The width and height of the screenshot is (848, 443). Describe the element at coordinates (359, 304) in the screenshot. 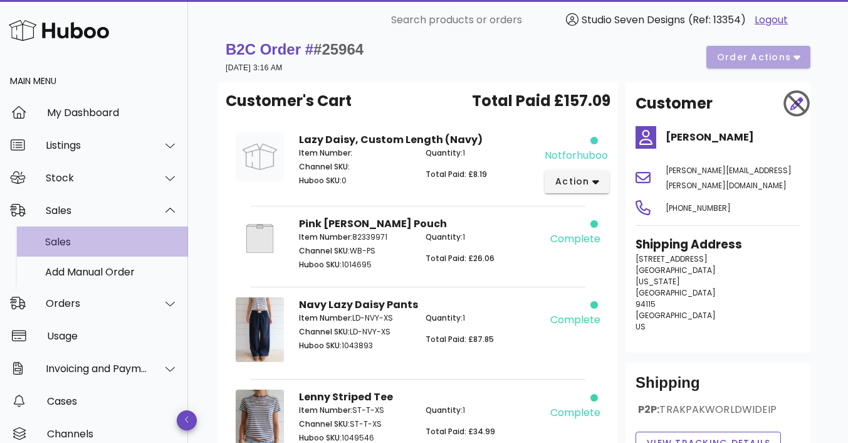

I see `strong: Navy Lazy Daisy Pants` at that location.